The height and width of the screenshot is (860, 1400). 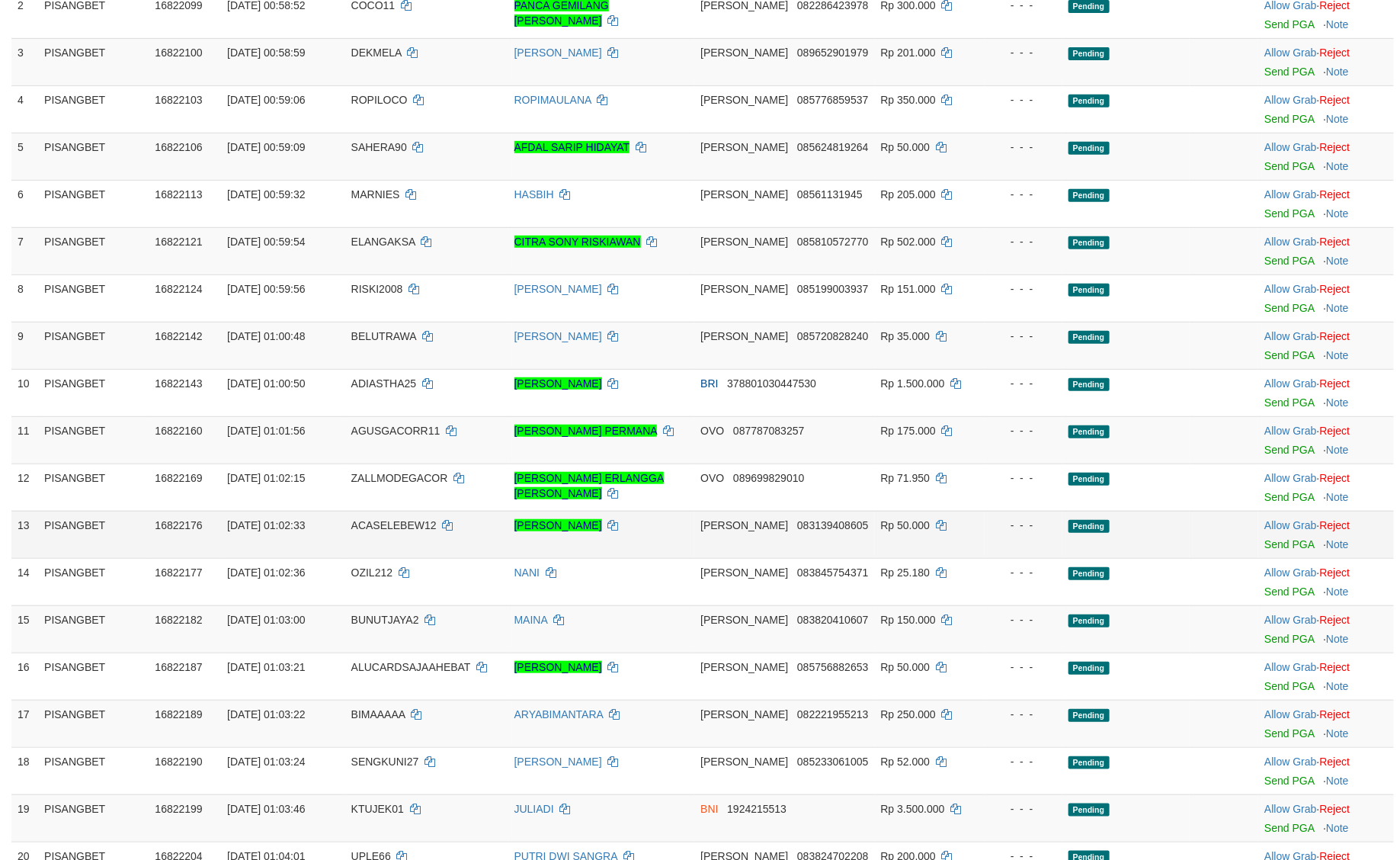 I want to click on span: SAHERA90, so click(x=379, y=147).